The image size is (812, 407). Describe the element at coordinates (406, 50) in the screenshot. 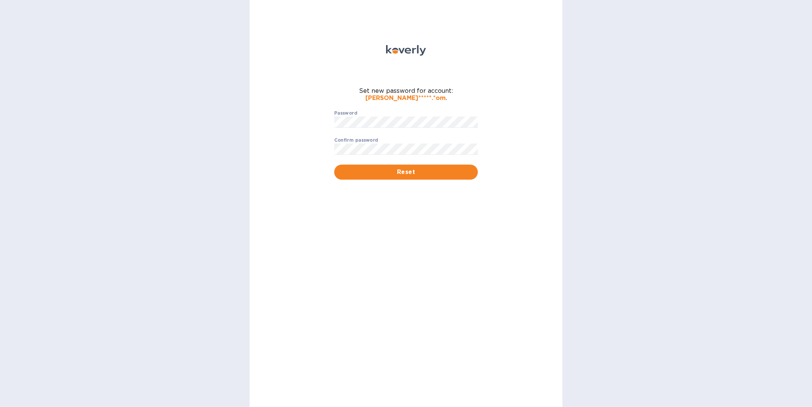

I see `img: Koverly` at that location.